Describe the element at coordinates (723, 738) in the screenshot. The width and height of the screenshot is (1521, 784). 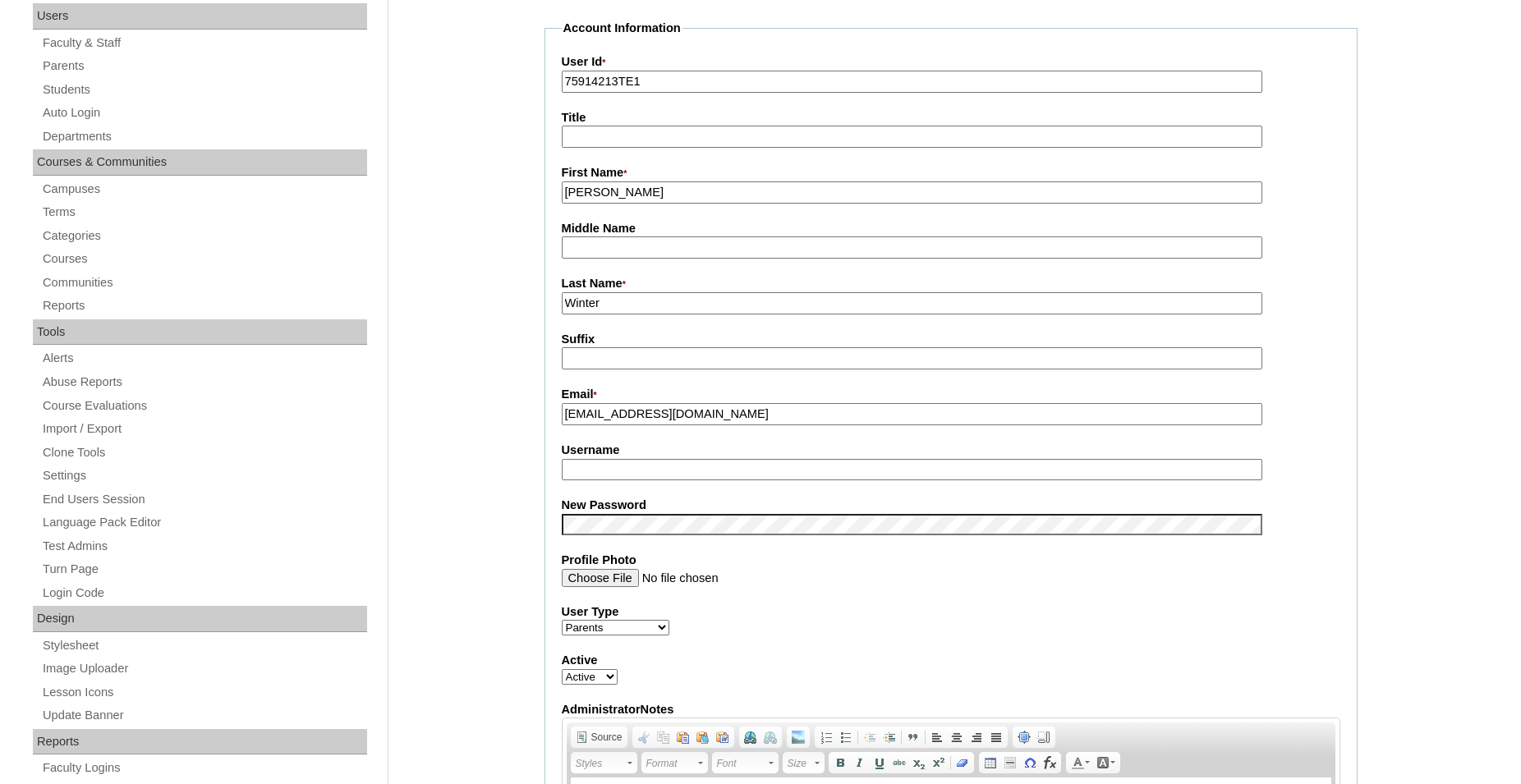
I see `a: Paste from Word` at that location.